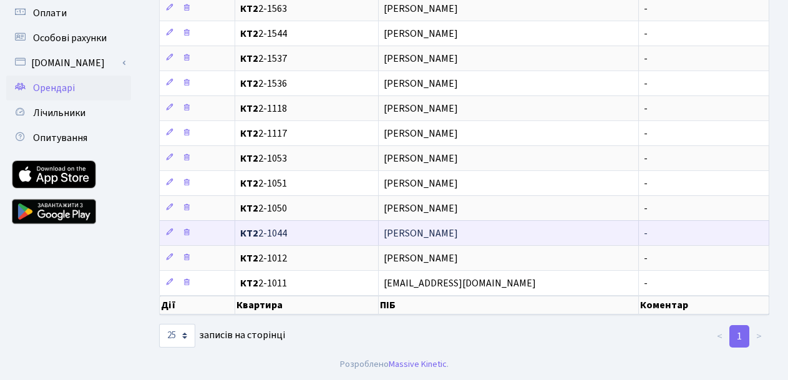 The image size is (788, 380). Describe the element at coordinates (306, 208) in the screenshot. I see `span: 2-1050` at that location.